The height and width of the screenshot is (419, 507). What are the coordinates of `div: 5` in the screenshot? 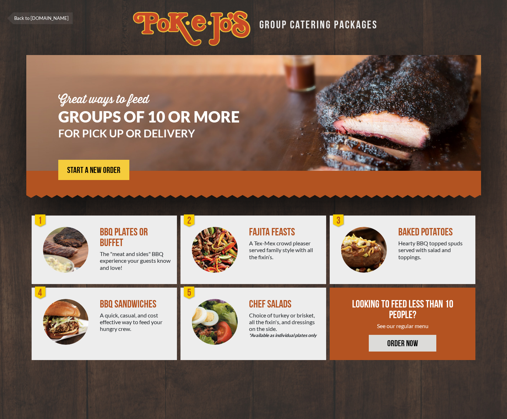 It's located at (189, 293).